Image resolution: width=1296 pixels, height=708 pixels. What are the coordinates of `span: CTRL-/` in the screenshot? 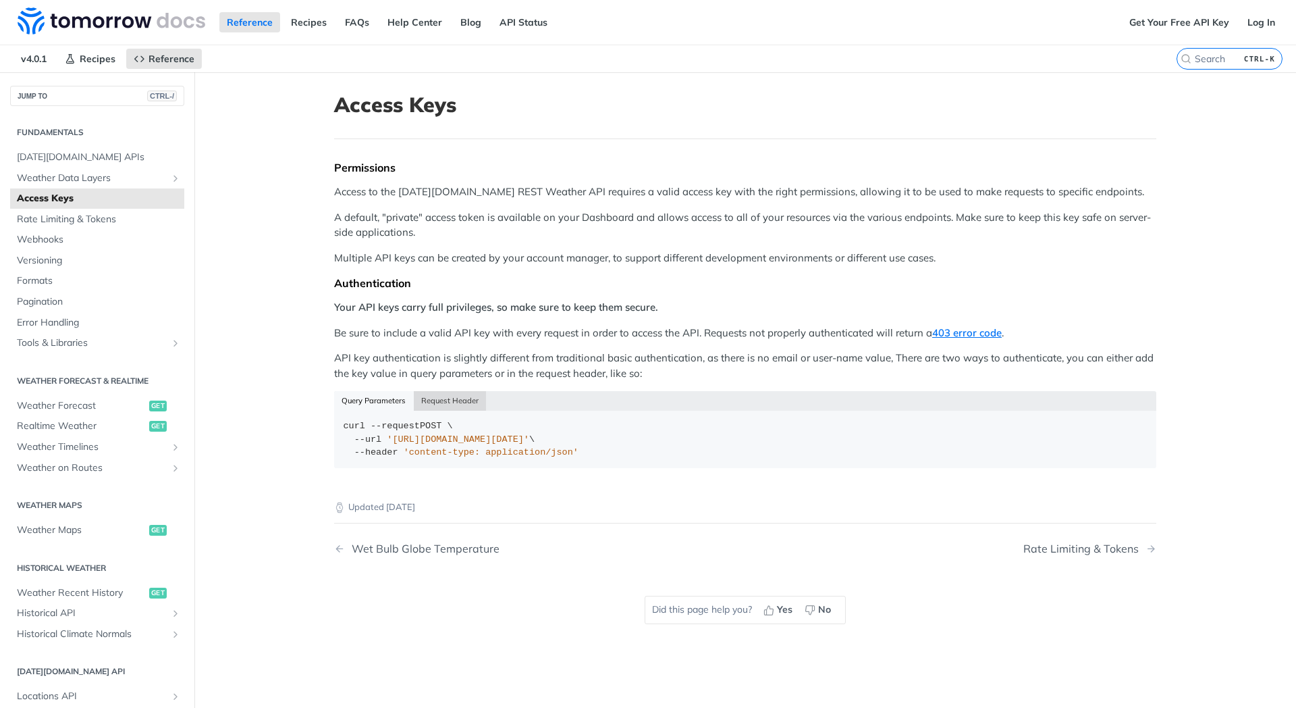 It's located at (162, 96).